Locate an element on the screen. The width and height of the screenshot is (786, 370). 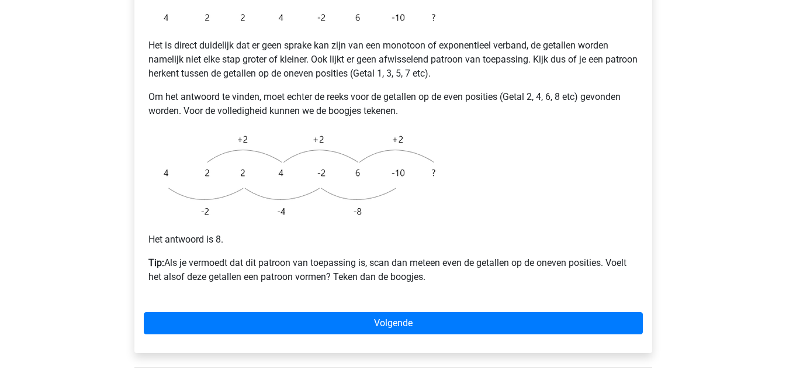
img: Intertwinging_example_1_2.png is located at coordinates (295, 175).